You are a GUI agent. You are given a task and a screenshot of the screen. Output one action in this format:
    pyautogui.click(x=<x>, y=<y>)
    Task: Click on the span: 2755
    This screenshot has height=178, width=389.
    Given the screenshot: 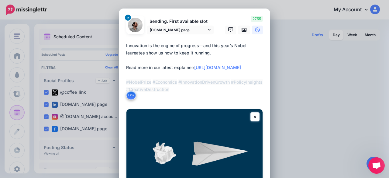 What is the action you would take?
    pyautogui.click(x=257, y=19)
    